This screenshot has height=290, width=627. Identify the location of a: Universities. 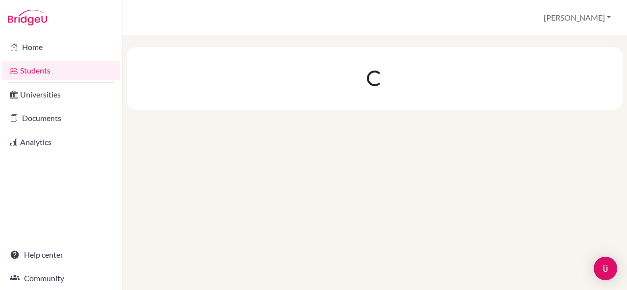
(61, 95).